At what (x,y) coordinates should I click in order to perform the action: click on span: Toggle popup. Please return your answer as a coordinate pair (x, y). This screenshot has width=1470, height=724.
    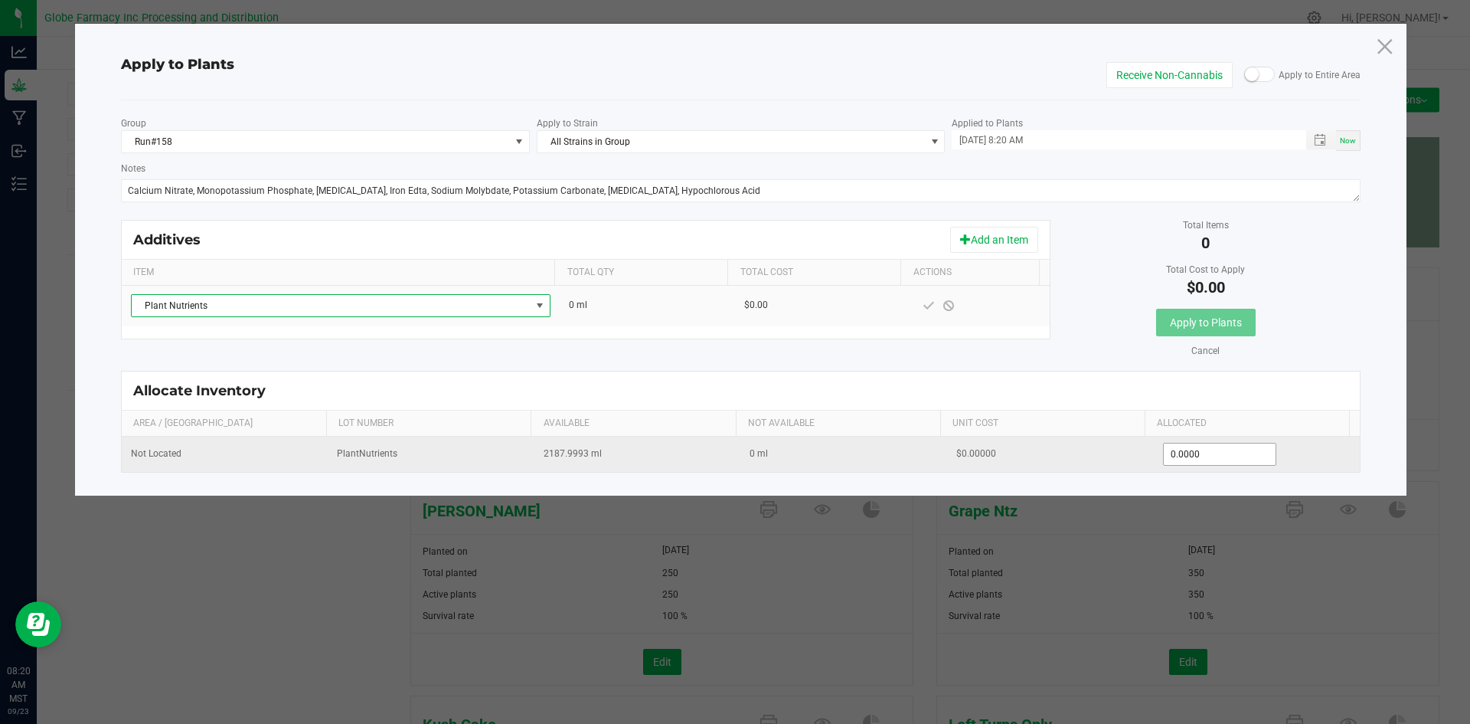
    Looking at the image, I should click on (1321, 139).